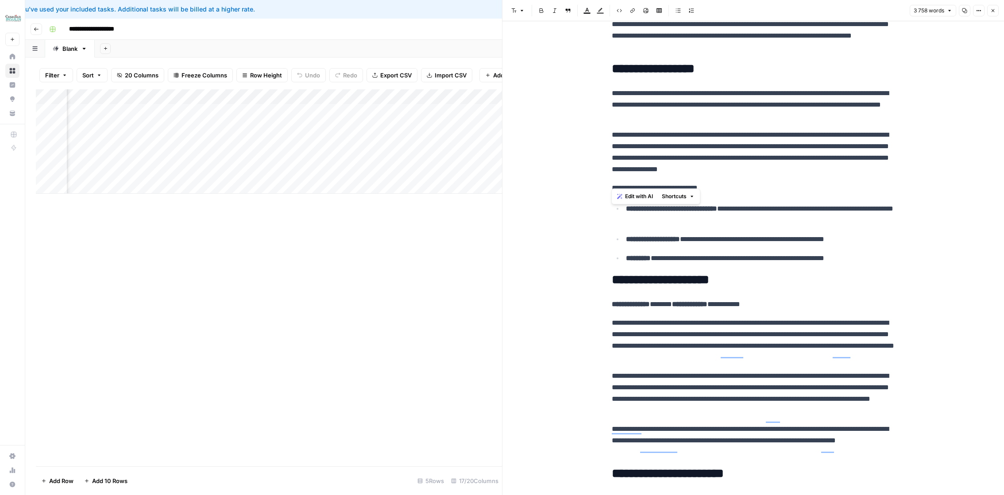  I want to click on a: Opportunities, so click(12, 99).